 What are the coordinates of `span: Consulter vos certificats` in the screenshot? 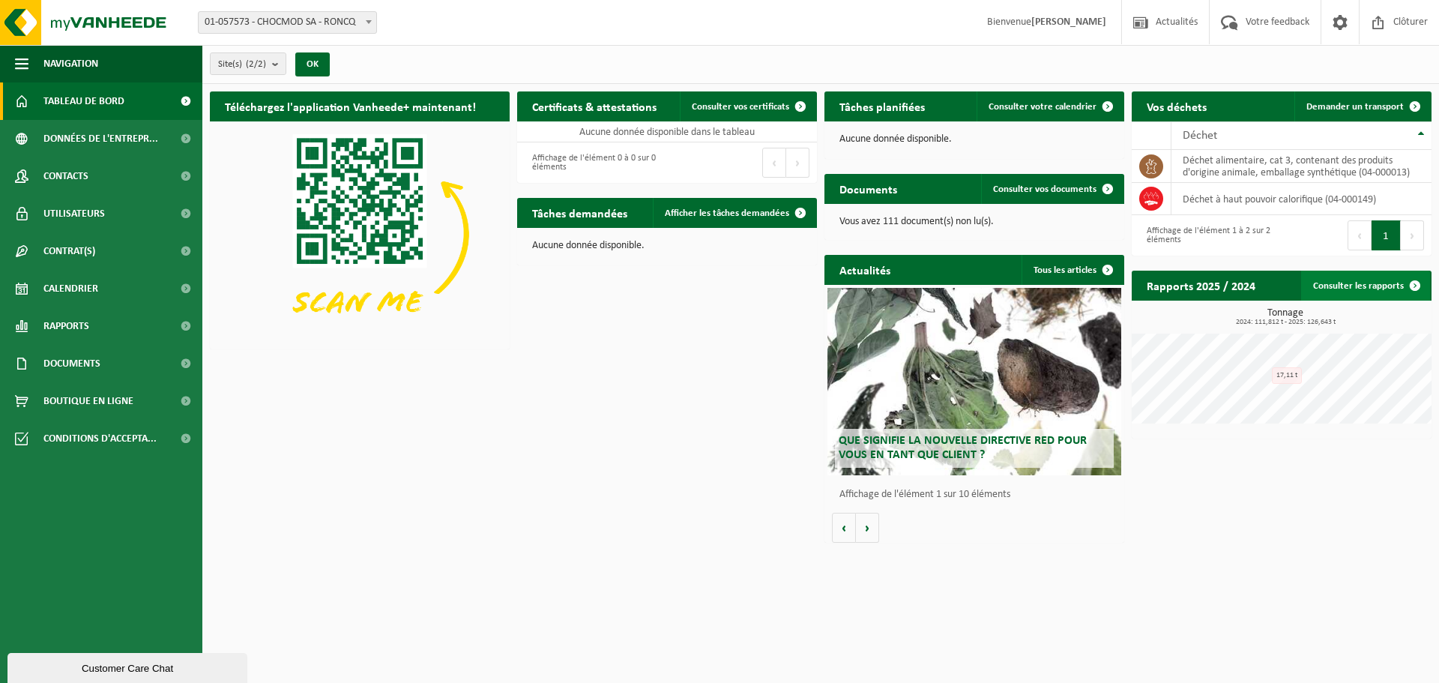 It's located at (741, 106).